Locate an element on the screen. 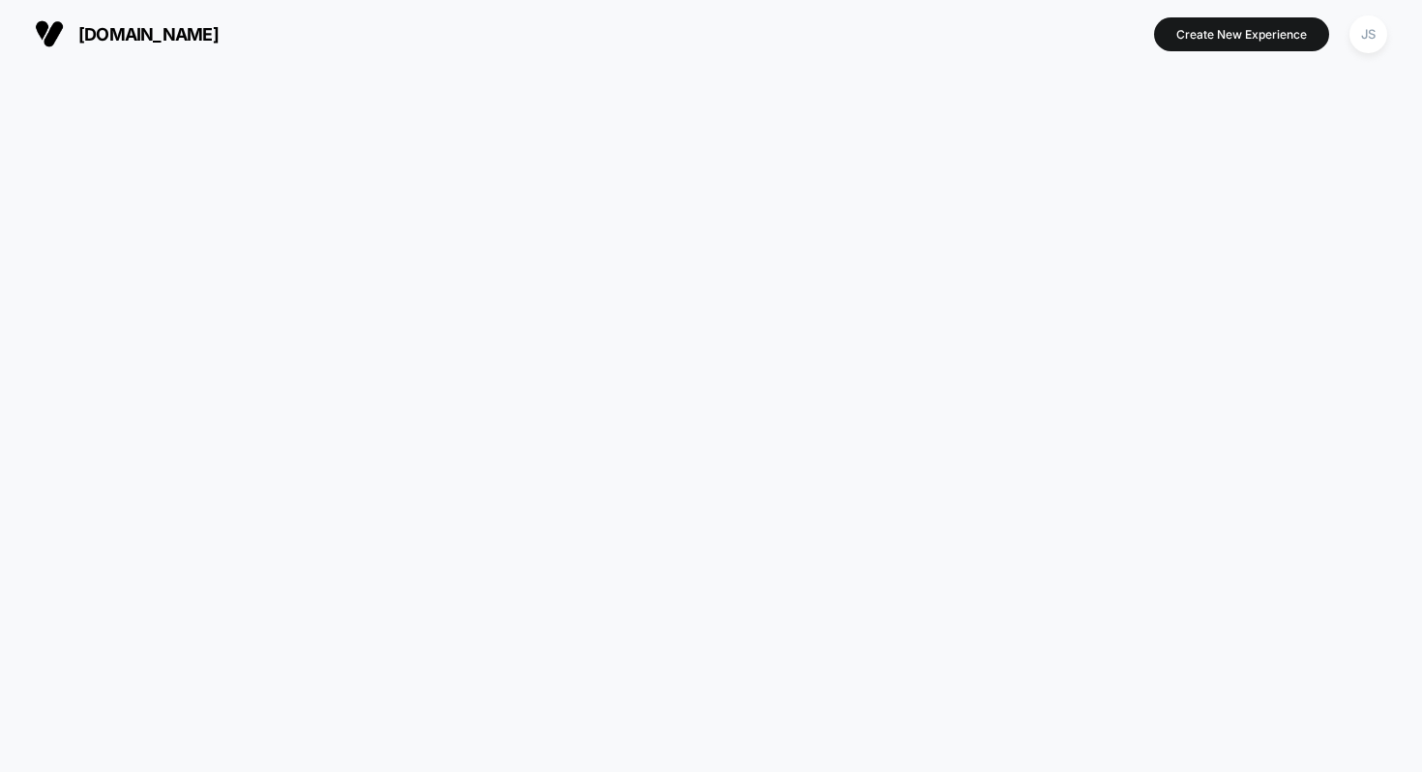 The width and height of the screenshot is (1422, 772). img: Visually logo is located at coordinates (49, 34).